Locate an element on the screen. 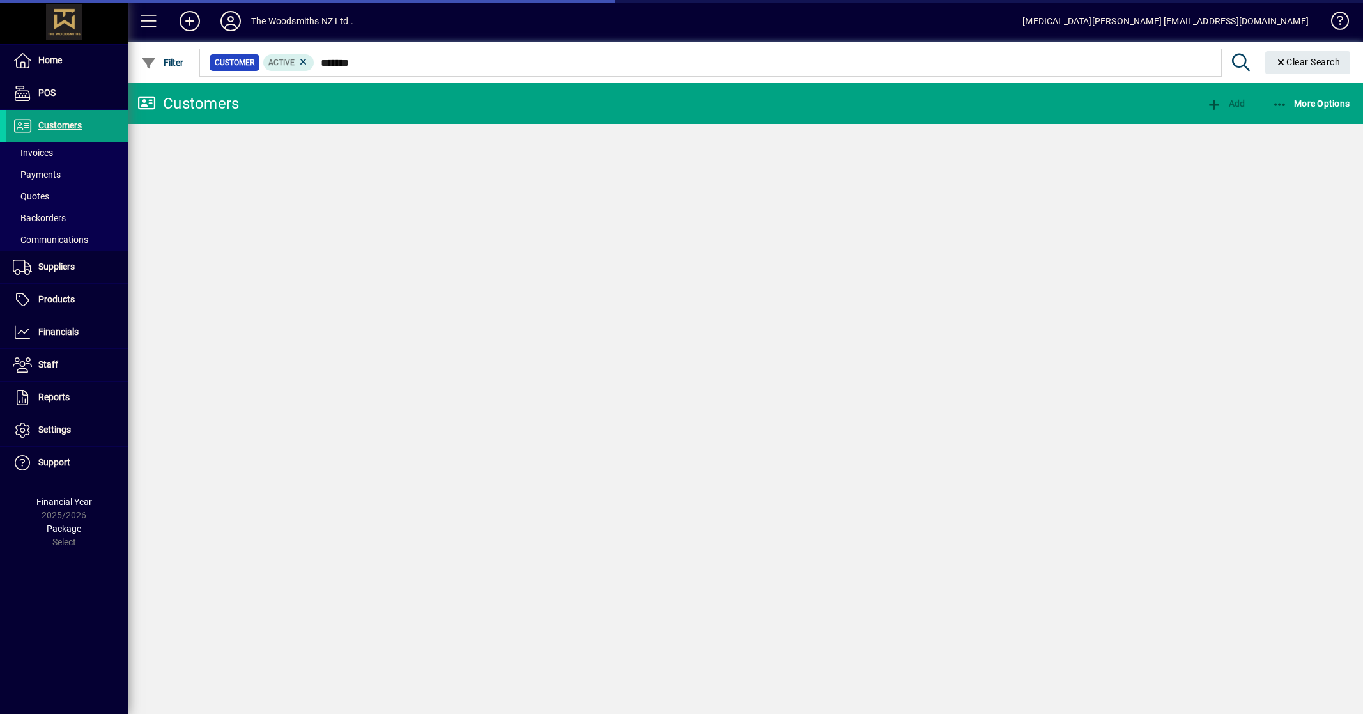 This screenshot has width=1363, height=714. button: Filter is located at coordinates (162, 63).